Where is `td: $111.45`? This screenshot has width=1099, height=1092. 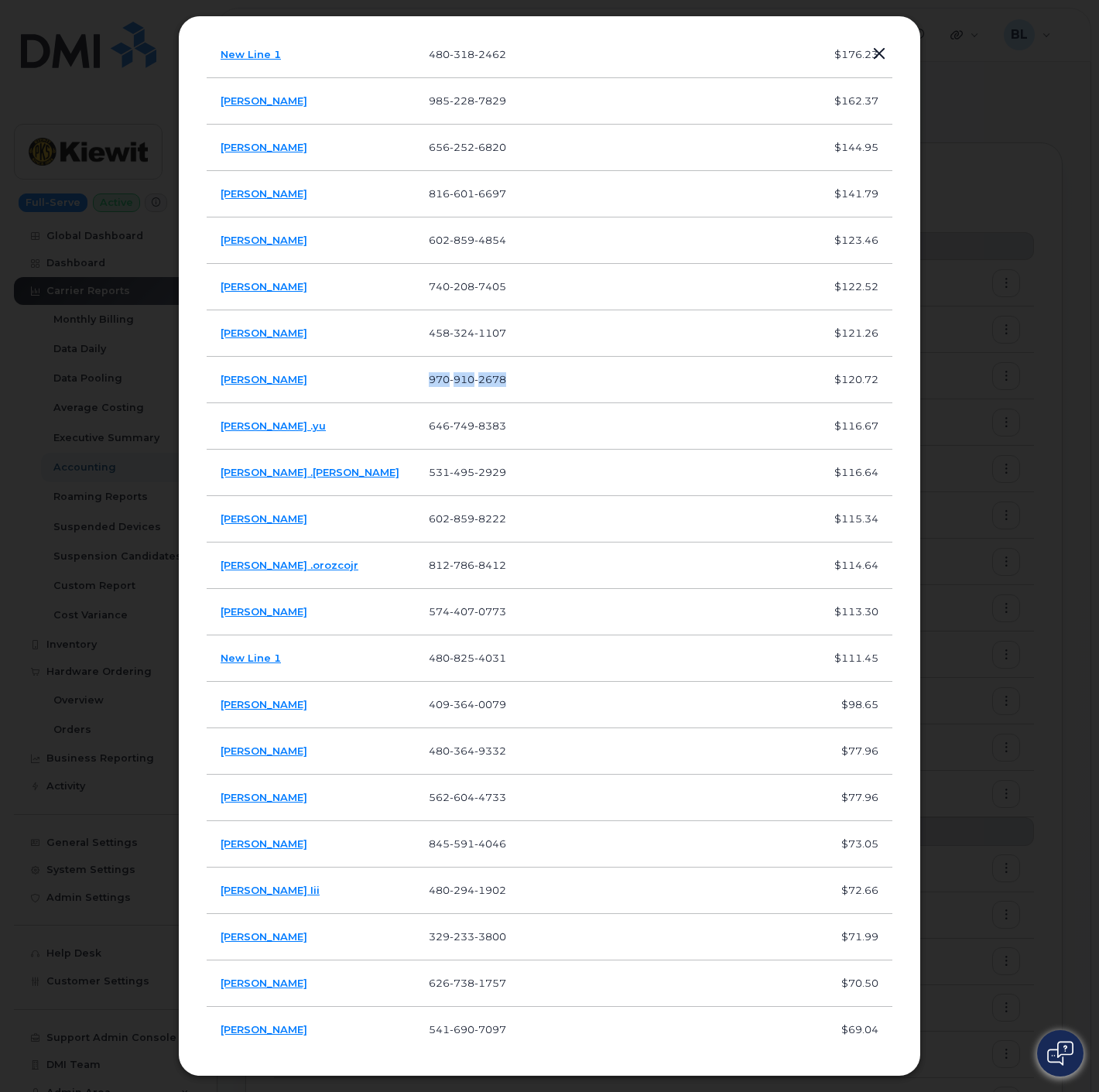
td: $111.45 is located at coordinates (853, 658).